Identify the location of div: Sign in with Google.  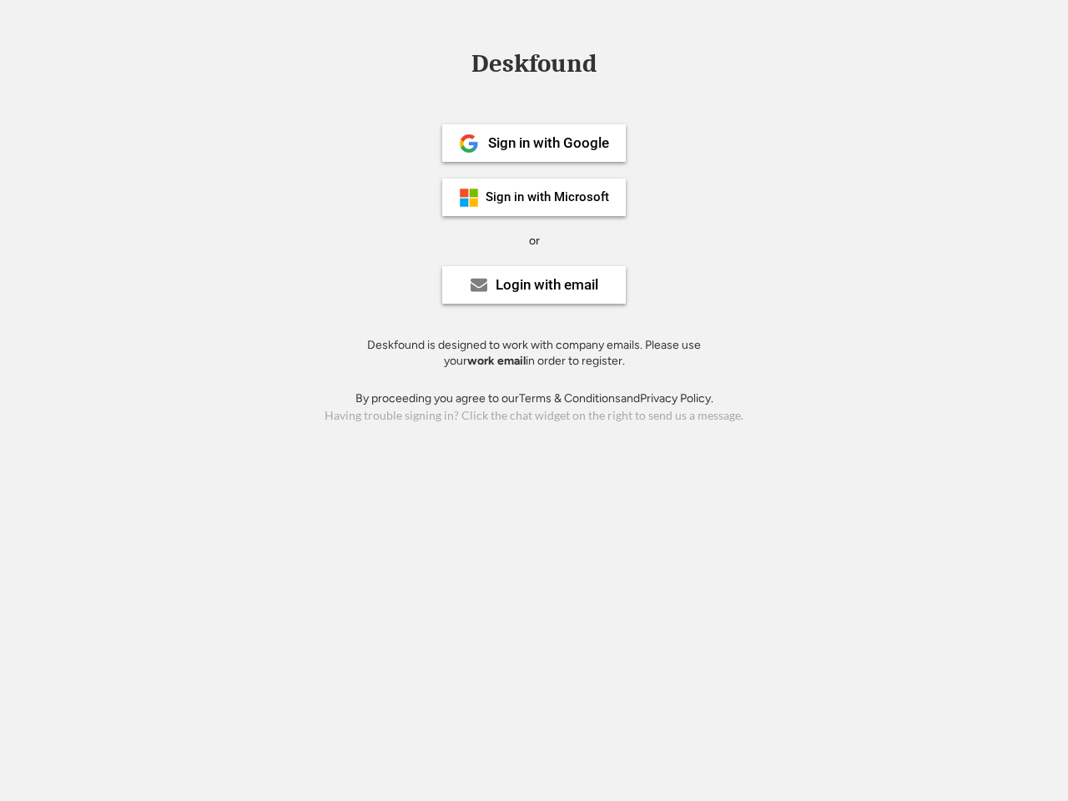
(548, 143).